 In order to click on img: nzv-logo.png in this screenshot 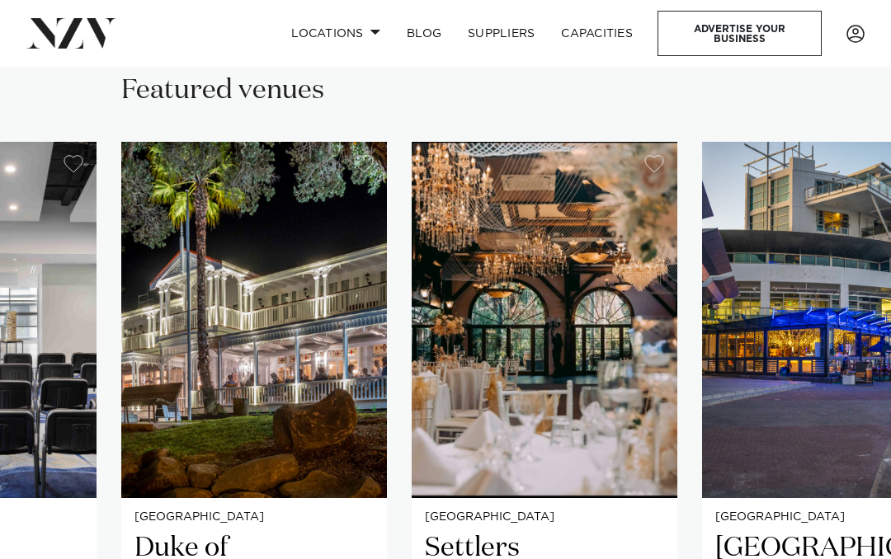, I will do `click(71, 33)`.